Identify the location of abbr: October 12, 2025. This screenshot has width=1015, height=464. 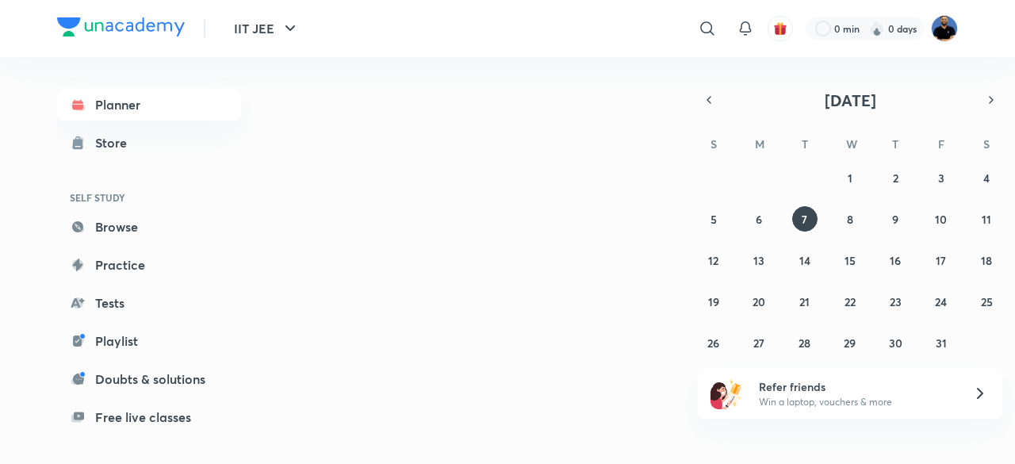
(713, 260).